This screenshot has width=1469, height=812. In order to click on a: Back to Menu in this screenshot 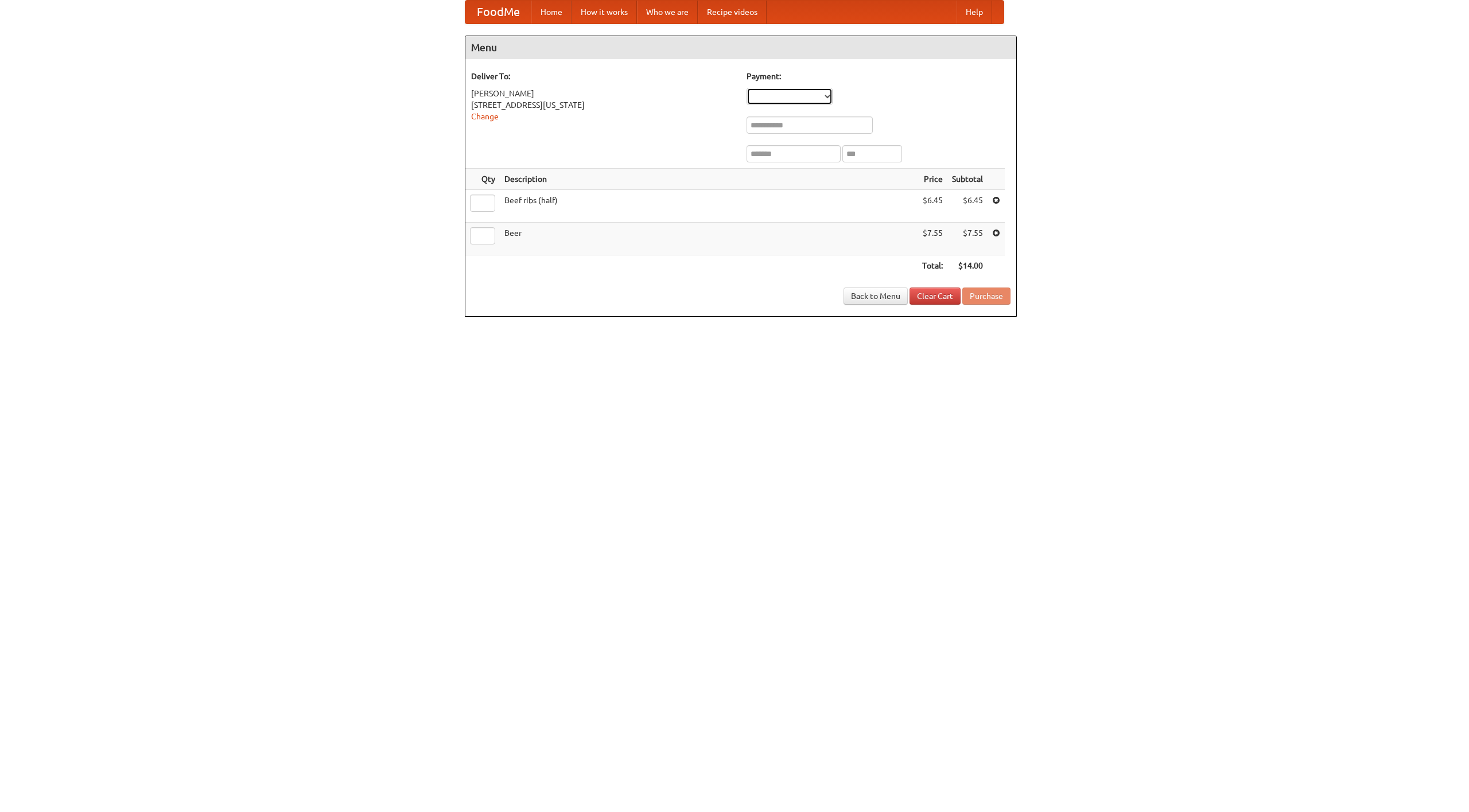, I will do `click(876, 296)`.